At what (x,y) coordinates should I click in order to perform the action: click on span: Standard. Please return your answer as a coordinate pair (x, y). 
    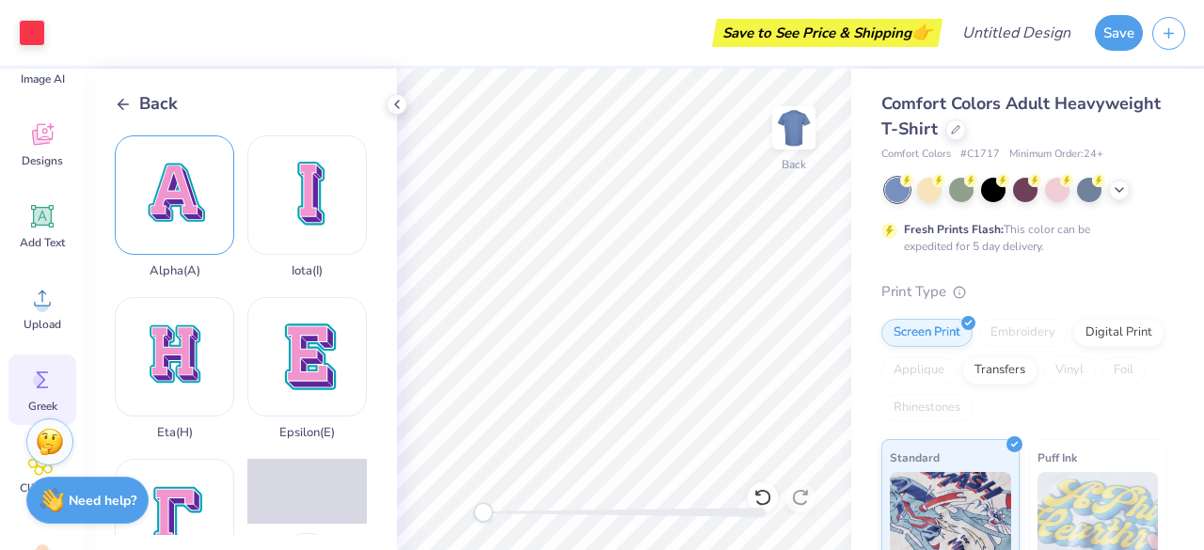
    Looking at the image, I should click on (915, 457).